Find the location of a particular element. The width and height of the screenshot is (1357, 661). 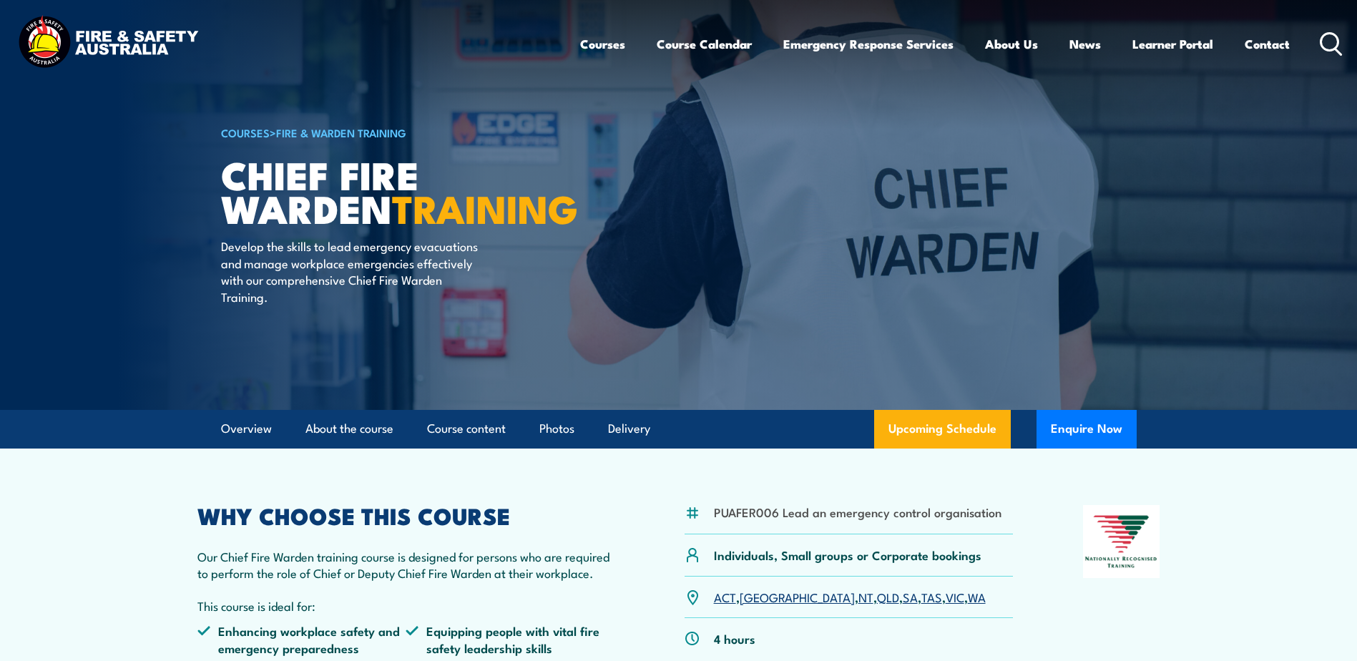

a: TAS is located at coordinates (931, 597).